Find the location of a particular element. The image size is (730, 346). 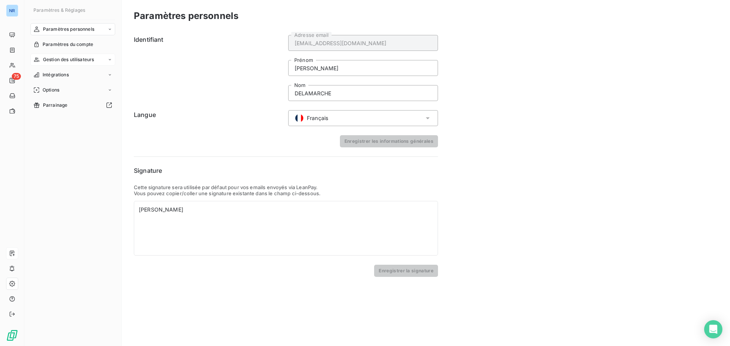

div: Open Intercom Messenger is located at coordinates (713, 330).